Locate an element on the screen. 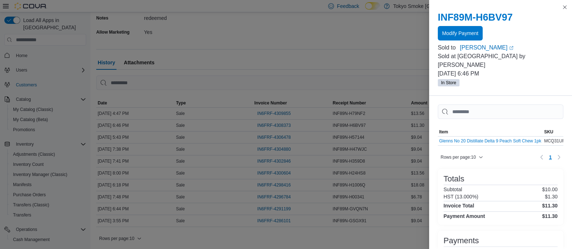 The width and height of the screenshot is (572, 249). span: 1 is located at coordinates (550, 157).